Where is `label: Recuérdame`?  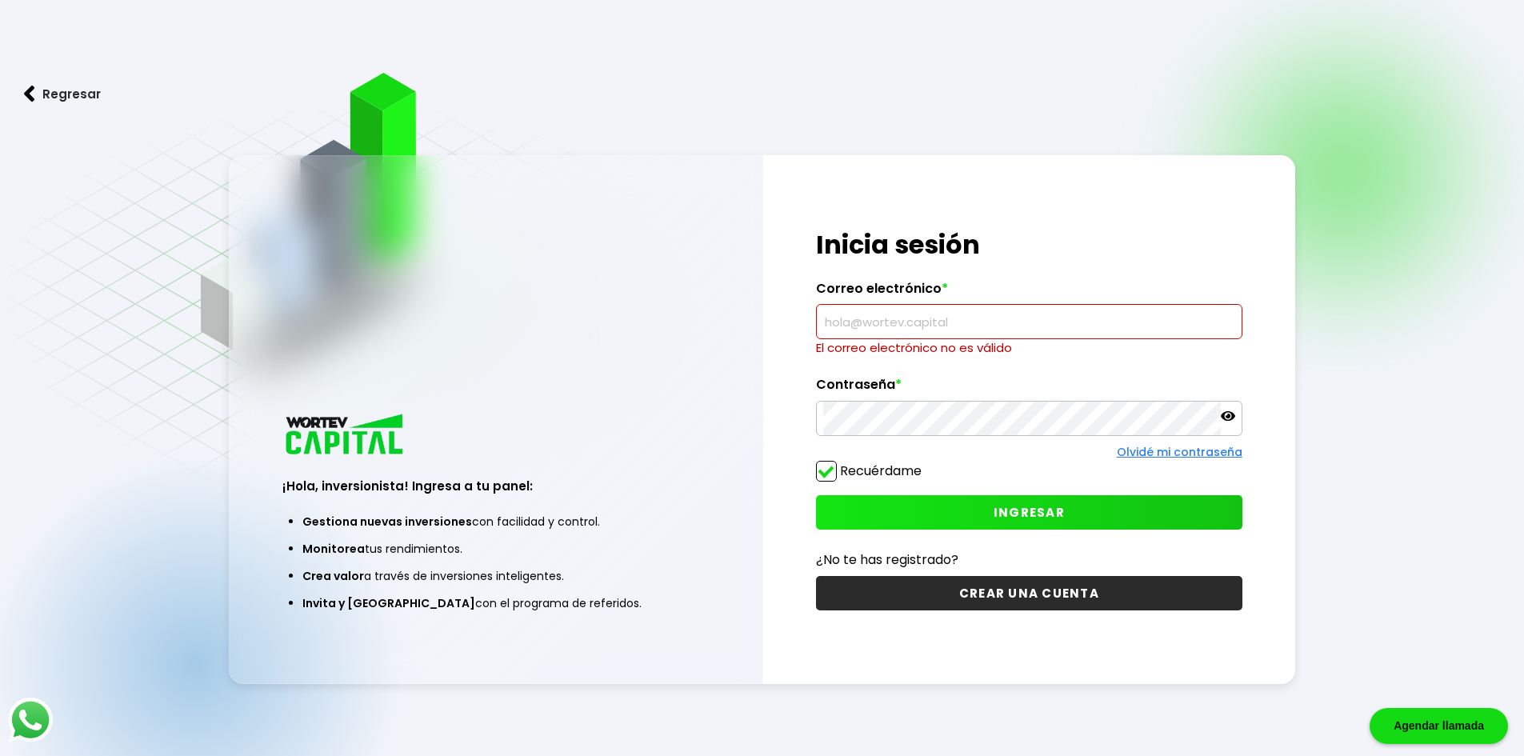
label: Recuérdame is located at coordinates (881, 471).